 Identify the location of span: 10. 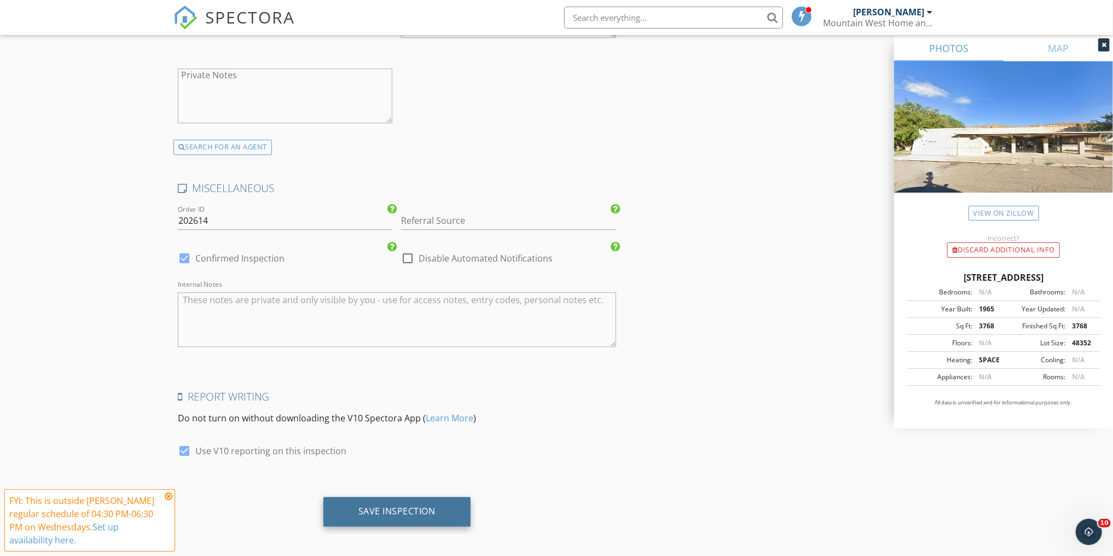
(1104, 523).